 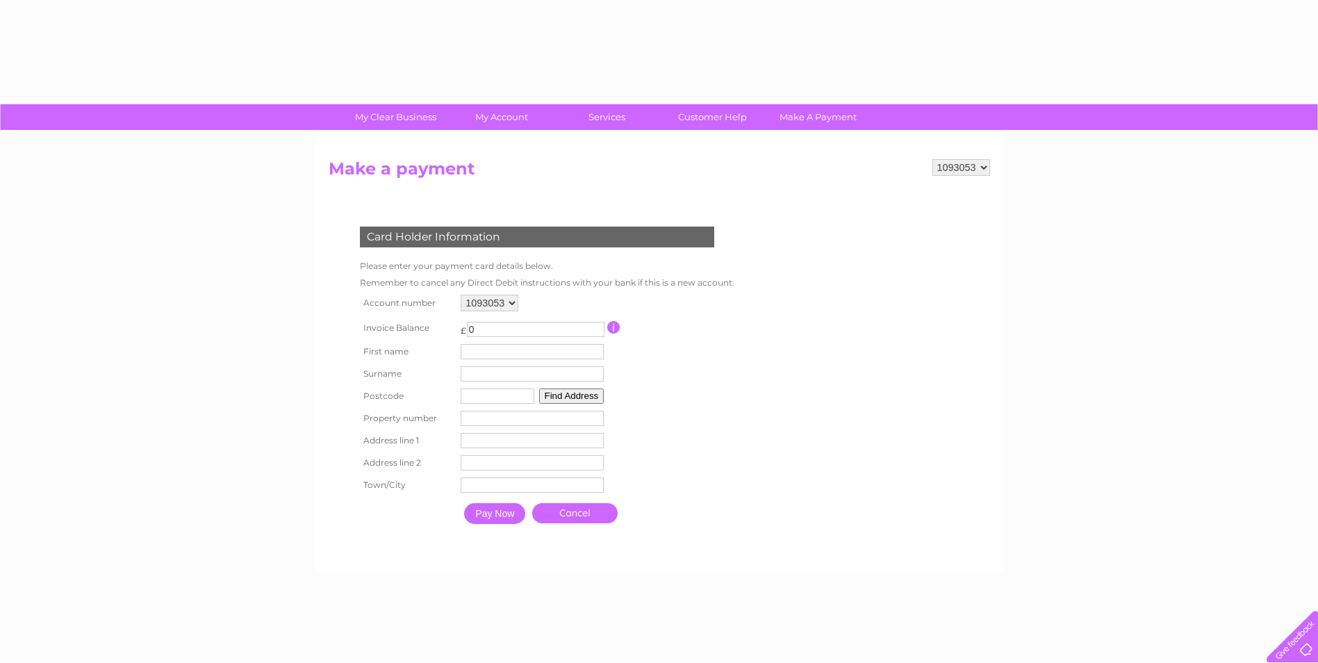 What do you see at coordinates (547, 283) in the screenshot?
I see `td: Remember to cancel any Direct Debit instructions with your bank if this is a new account.` at bounding box center [547, 283].